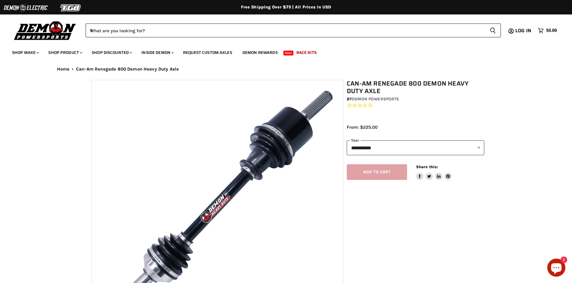  Describe the element at coordinates (111, 52) in the screenshot. I see `a: Shop Discounted` at that location.